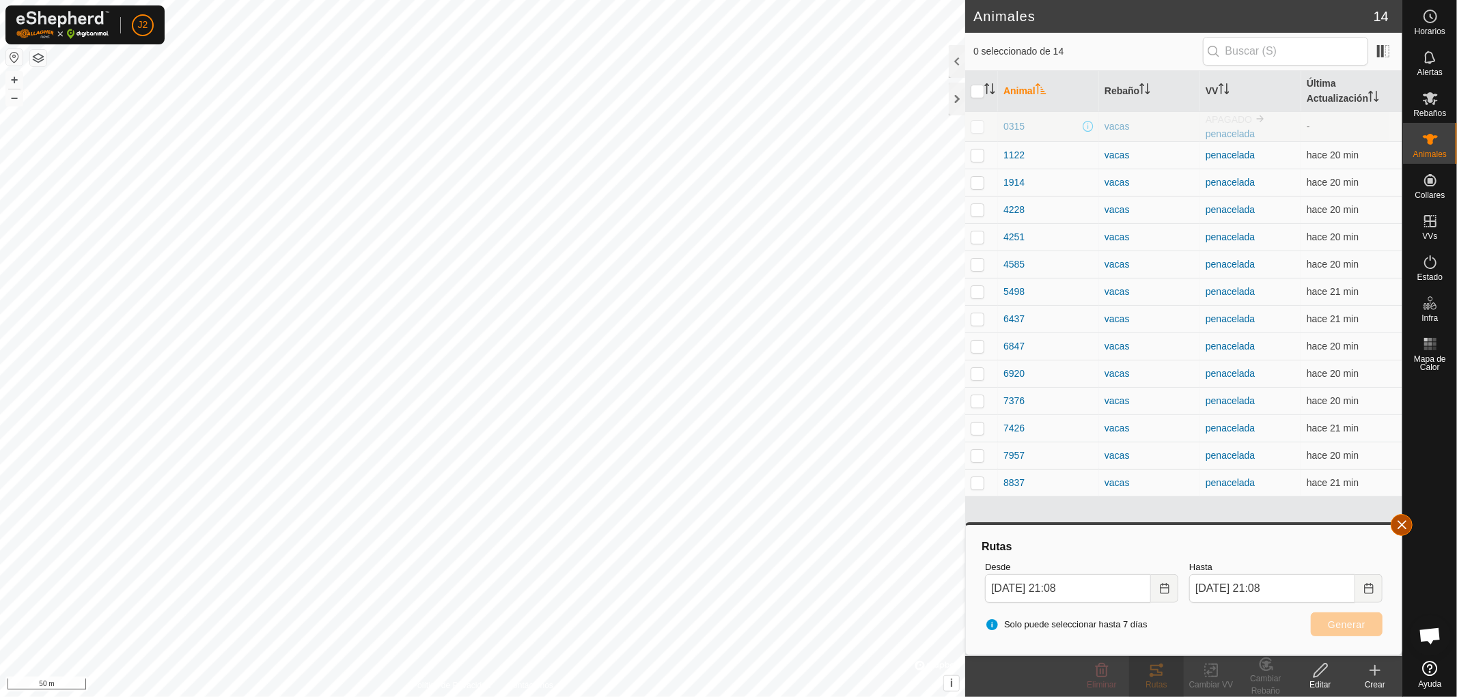 This screenshot has width=1457, height=697. Describe the element at coordinates (1013, 428) in the screenshot. I see `span: 7426` at that location.